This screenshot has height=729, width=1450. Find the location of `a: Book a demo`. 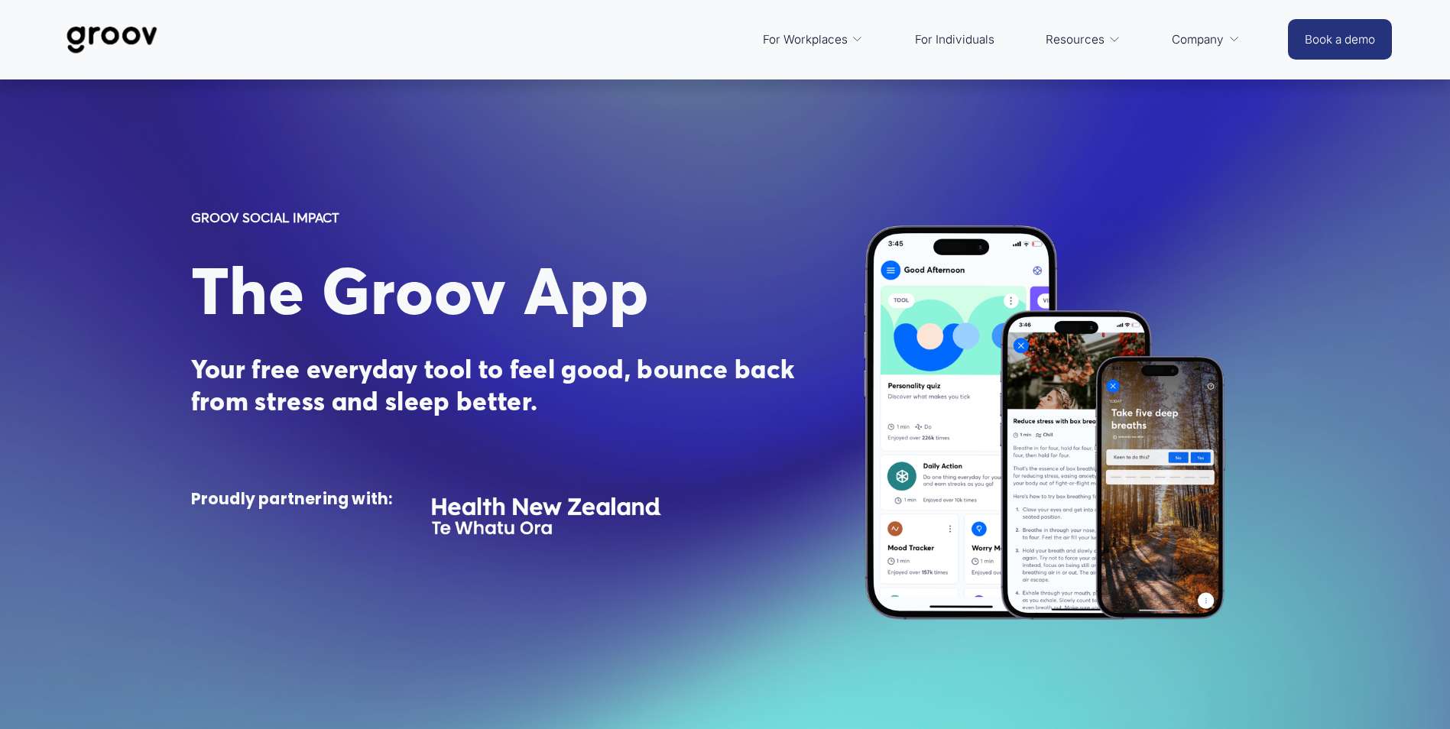

a: Book a demo is located at coordinates (1340, 39).